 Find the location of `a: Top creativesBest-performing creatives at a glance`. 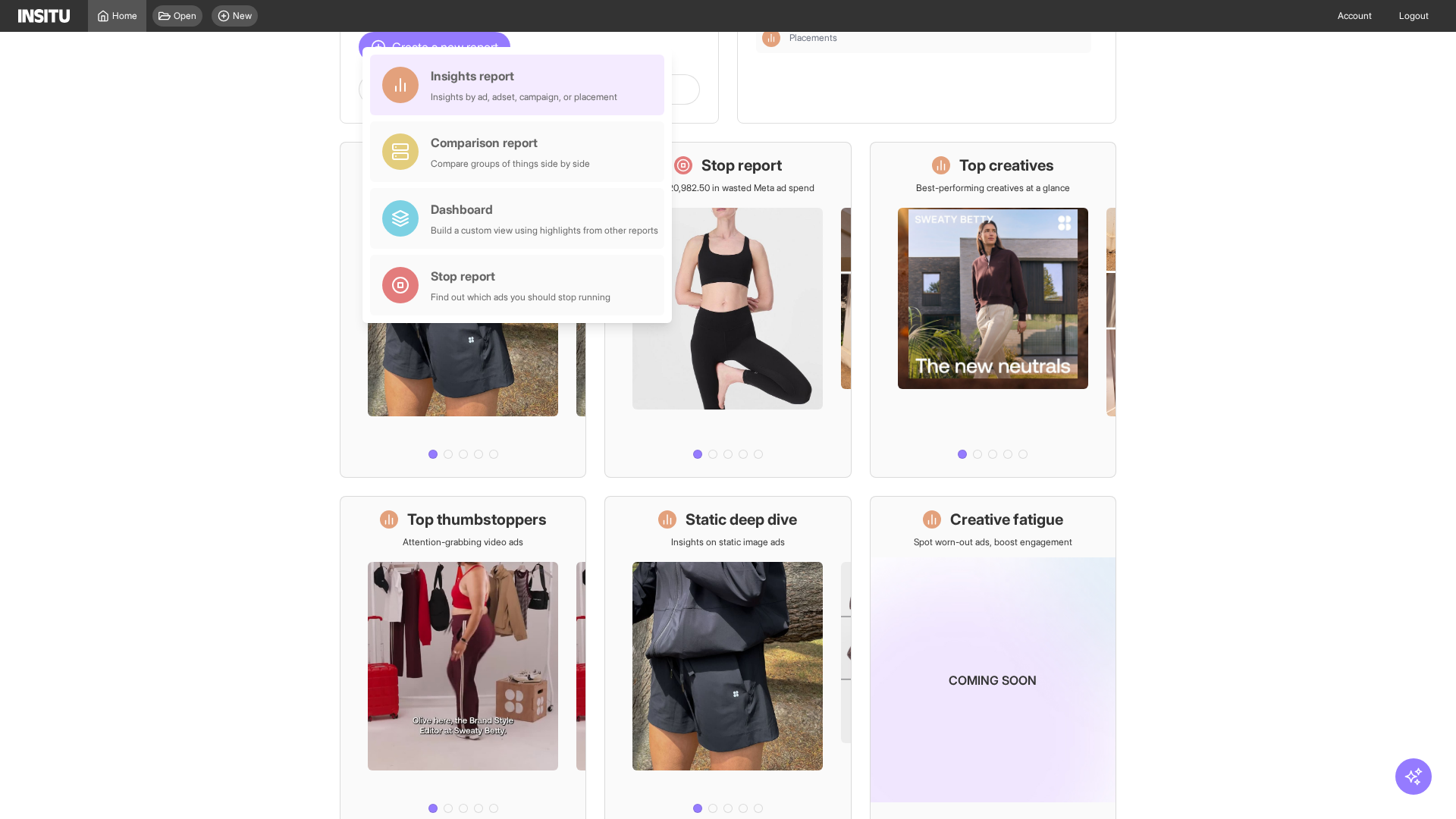

a: Top creativesBest-performing creatives at a glance is located at coordinates (992, 310).